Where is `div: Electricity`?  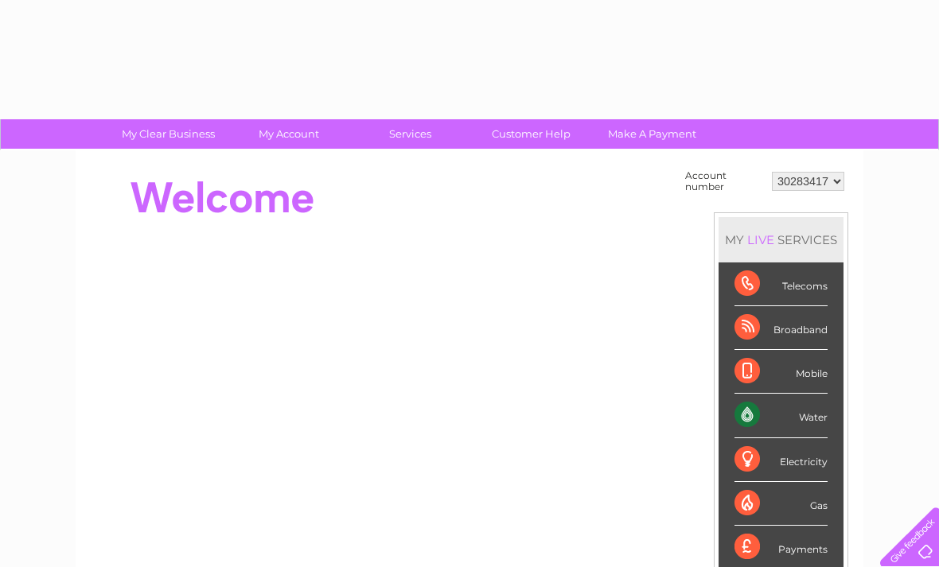 div: Electricity is located at coordinates (781, 460).